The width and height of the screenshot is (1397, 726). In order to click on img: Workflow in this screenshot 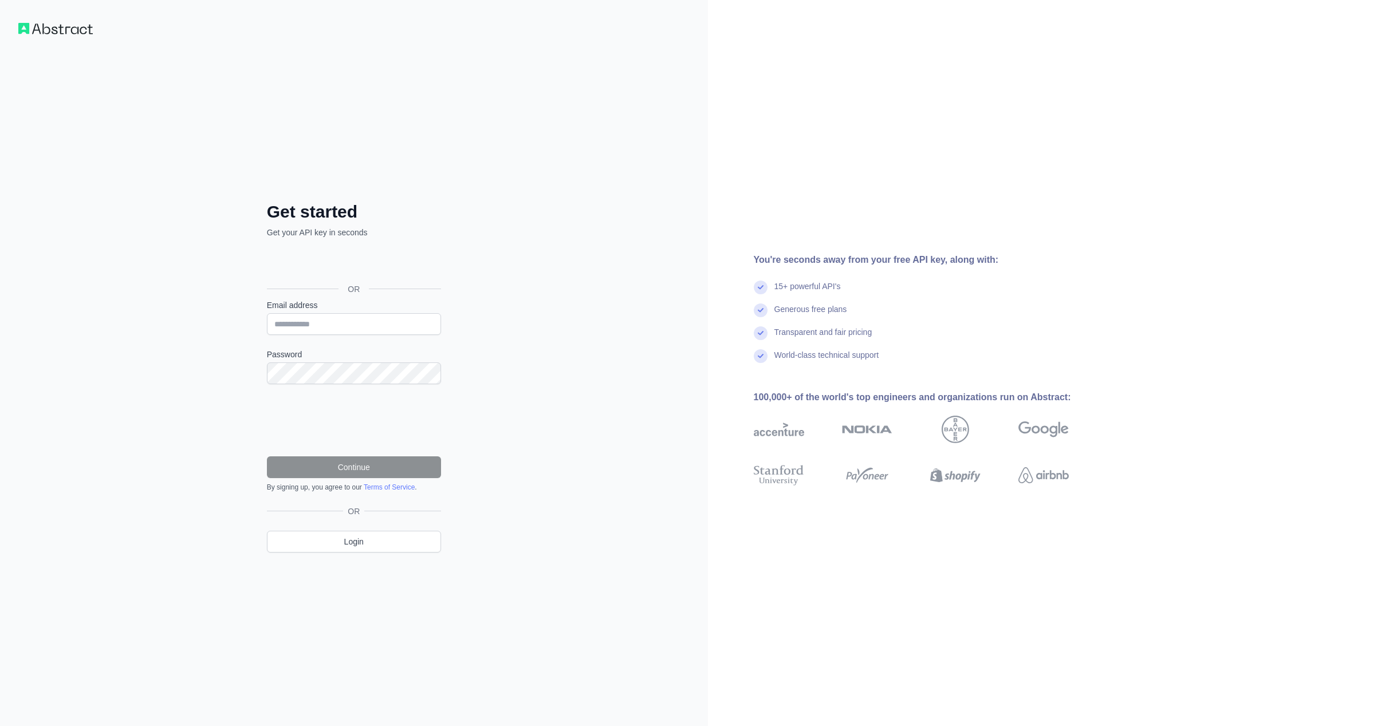, I will do `click(56, 29)`.